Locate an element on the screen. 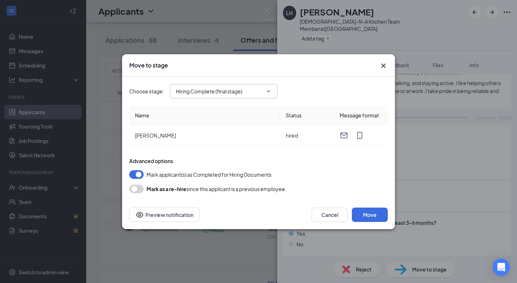 Image resolution: width=517 pixels, height=283 pixels. span: Choose stage : is located at coordinates (147, 91).